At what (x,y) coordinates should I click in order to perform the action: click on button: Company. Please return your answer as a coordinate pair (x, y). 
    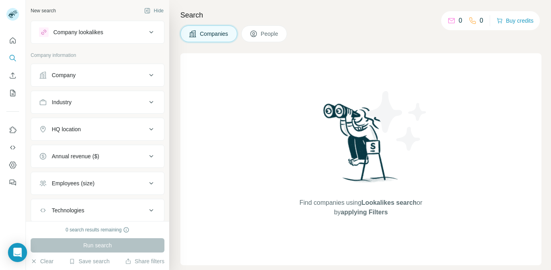
    Looking at the image, I should click on (98, 75).